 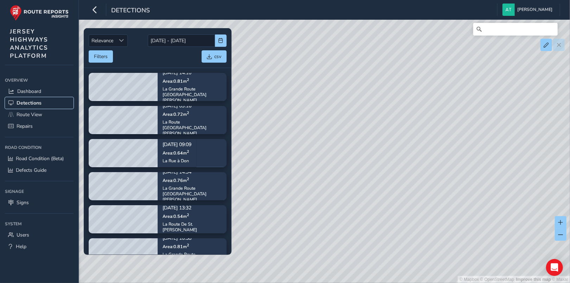 What do you see at coordinates (214, 56) in the screenshot?
I see `button: csv` at bounding box center [214, 56].